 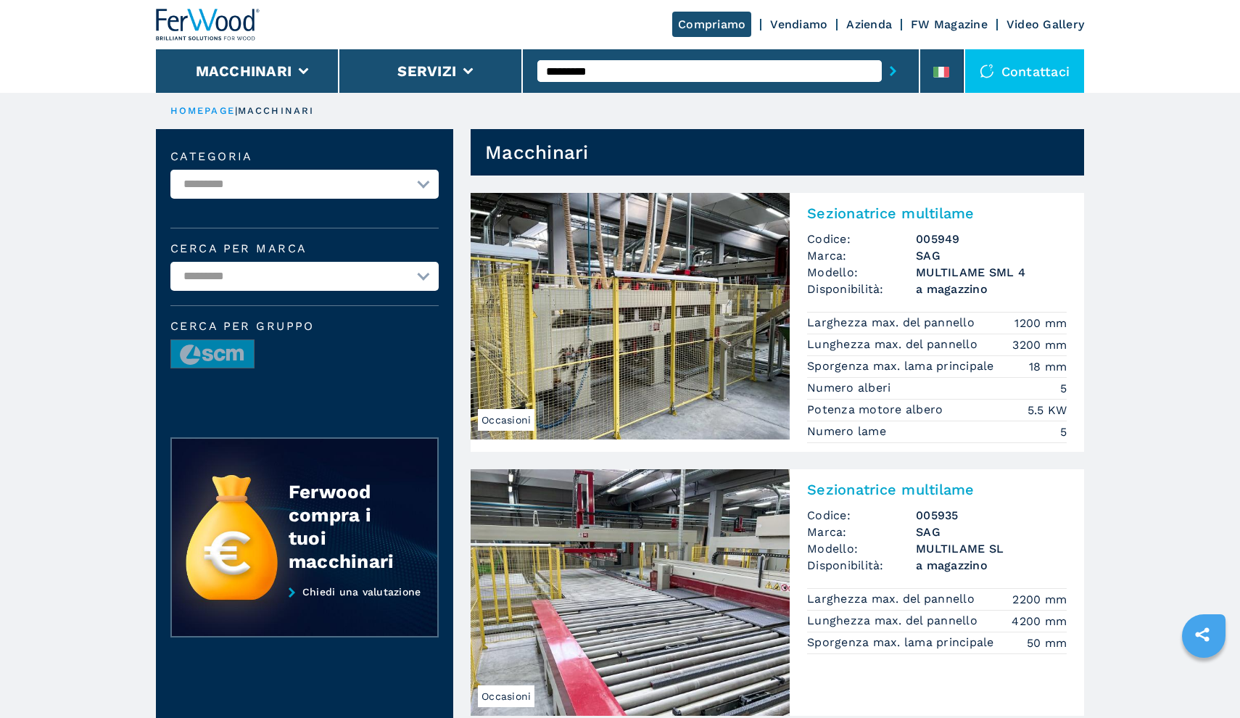 What do you see at coordinates (426, 71) in the screenshot?
I see `button: Servizi` at bounding box center [426, 71].